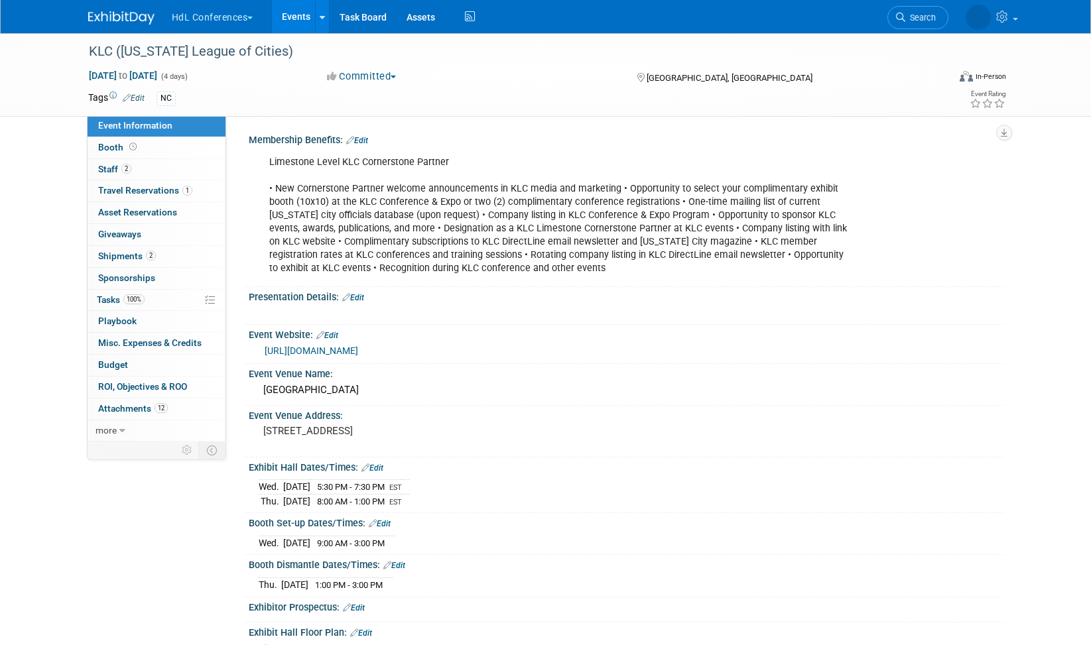  Describe the element at coordinates (161, 408) in the screenshot. I see `span: 12` at that location.